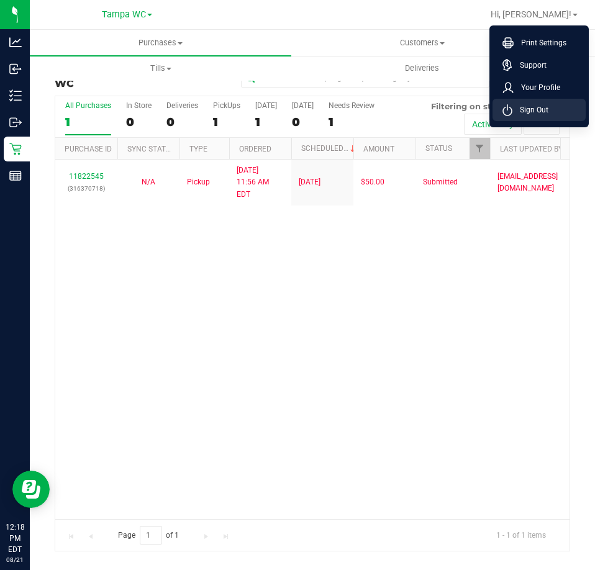  I want to click on input: 1, so click(151, 536).